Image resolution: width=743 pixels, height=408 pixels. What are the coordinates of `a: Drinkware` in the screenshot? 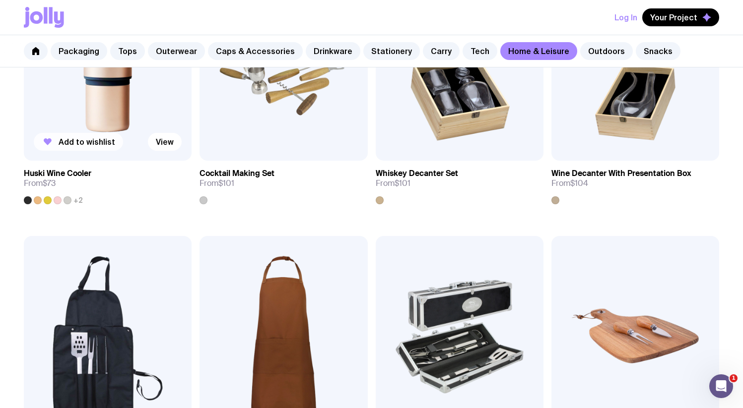 It's located at (333, 51).